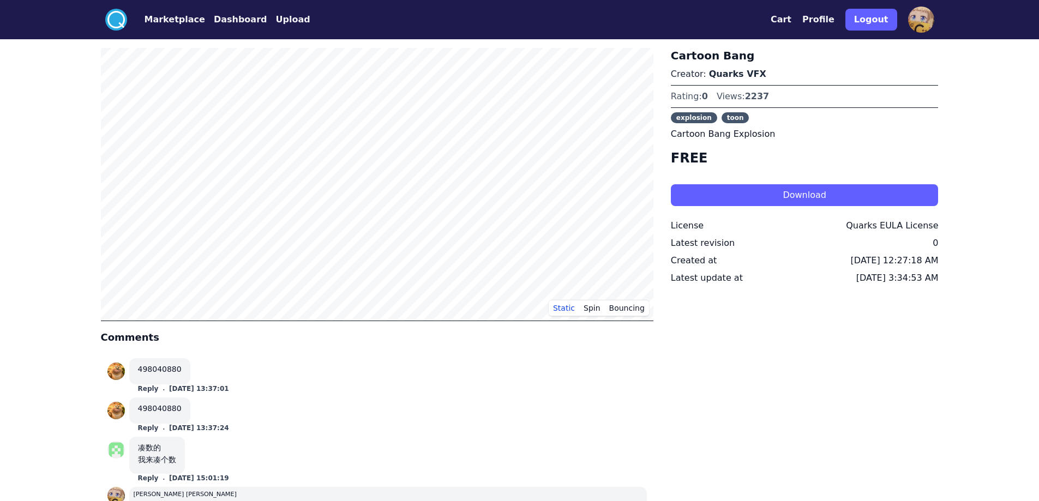 This screenshot has height=501, width=1039. What do you see at coordinates (687, 226) in the screenshot?
I see `div: License` at bounding box center [687, 226].